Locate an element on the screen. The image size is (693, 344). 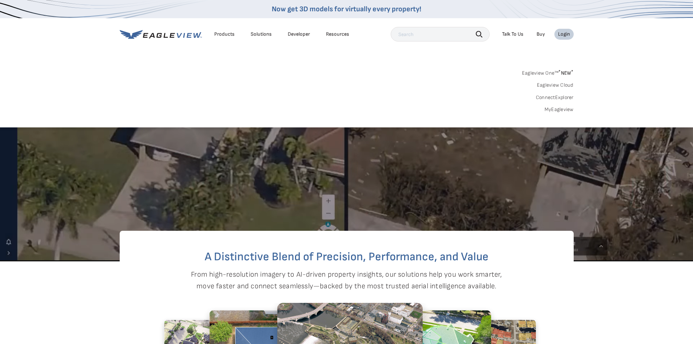
span: NEW is located at coordinates (566, 73).